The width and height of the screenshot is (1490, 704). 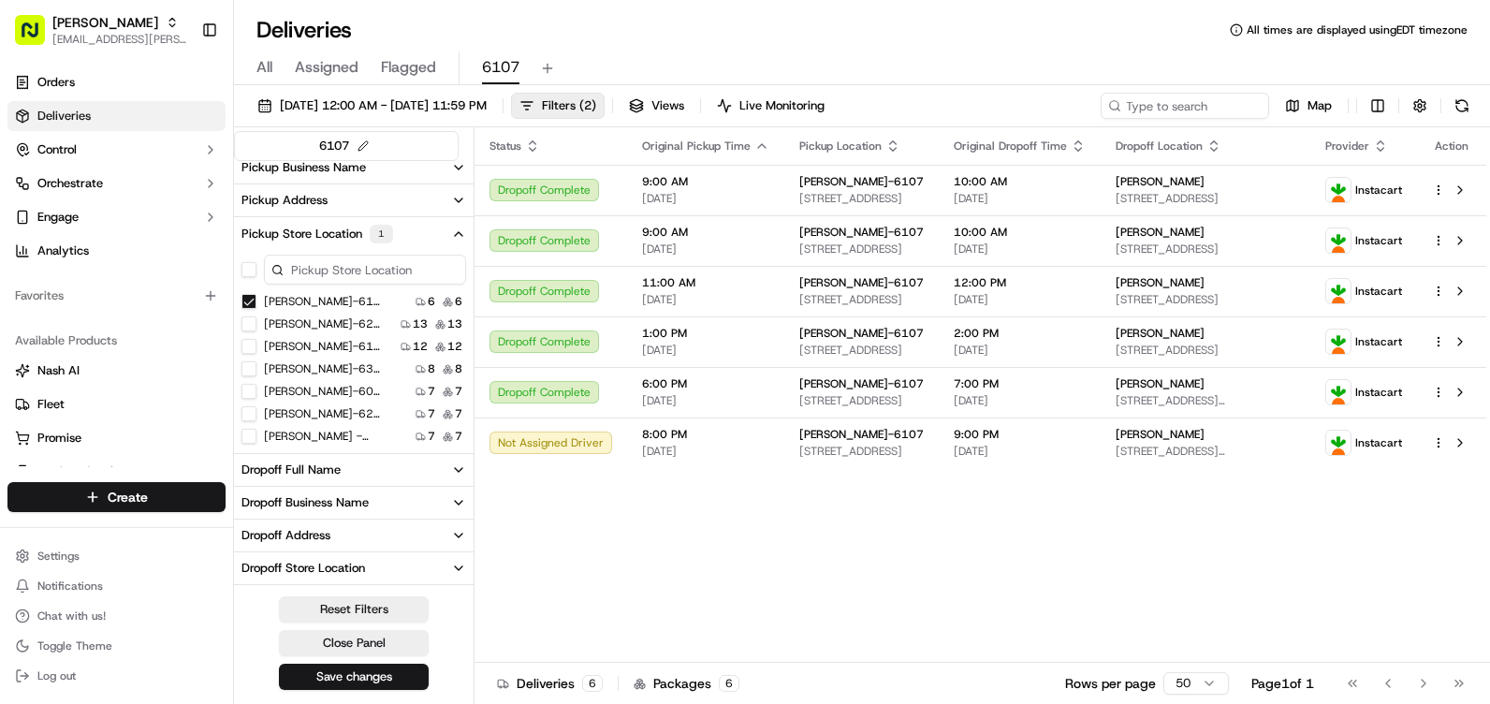 I want to click on a: Promise, so click(x=116, y=438).